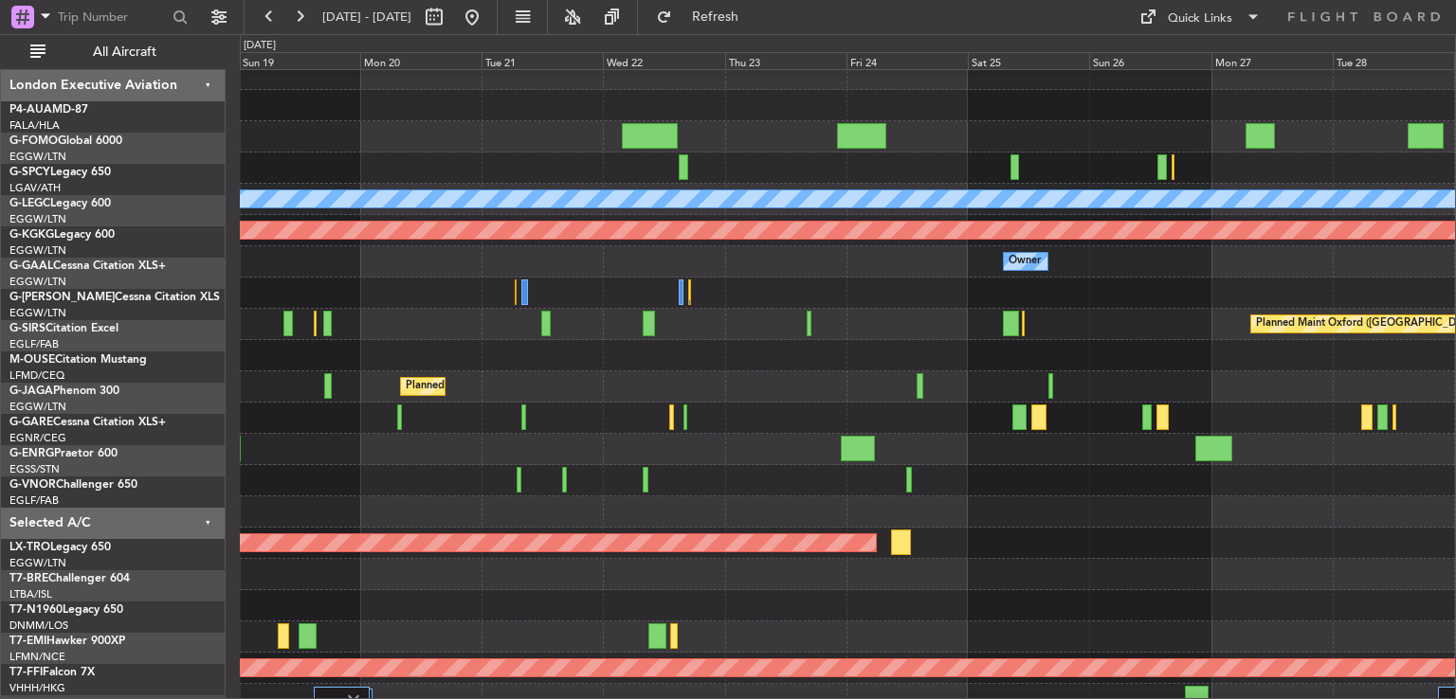  Describe the element at coordinates (48, 110) in the screenshot. I see `a: P4-AUAMD-87` at that location.